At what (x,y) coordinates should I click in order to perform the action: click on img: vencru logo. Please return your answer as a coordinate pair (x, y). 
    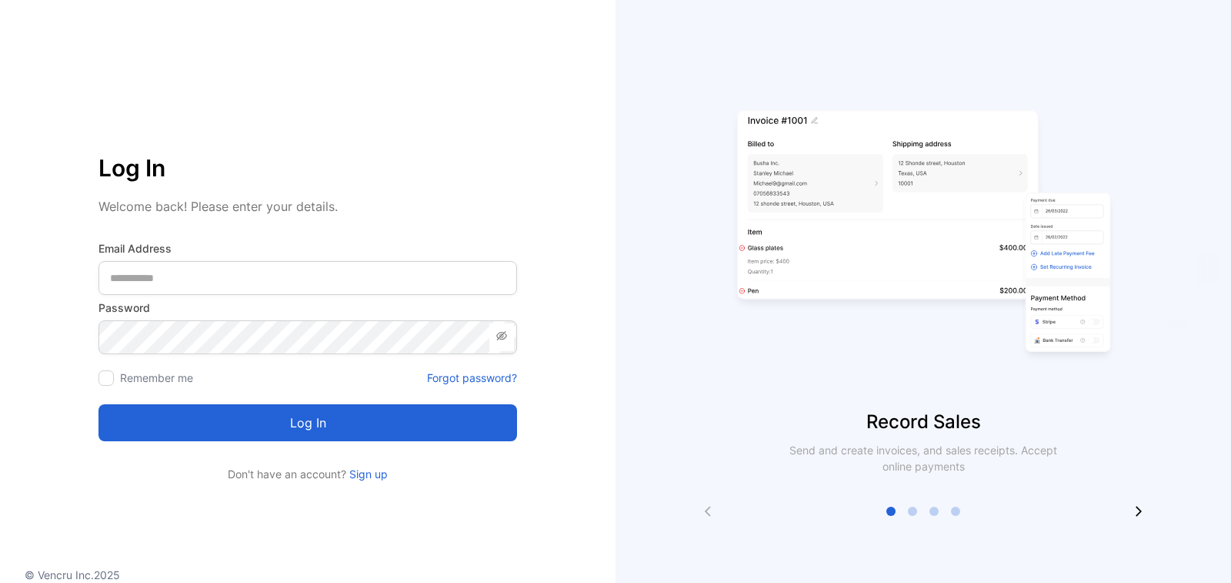
    Looking at the image, I should click on (137, 103).